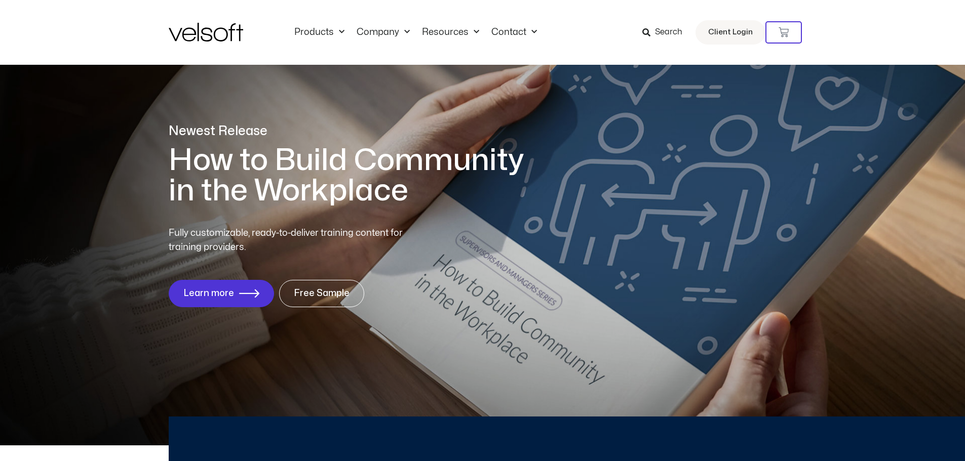  I want to click on span: Free Sample, so click(322, 294).